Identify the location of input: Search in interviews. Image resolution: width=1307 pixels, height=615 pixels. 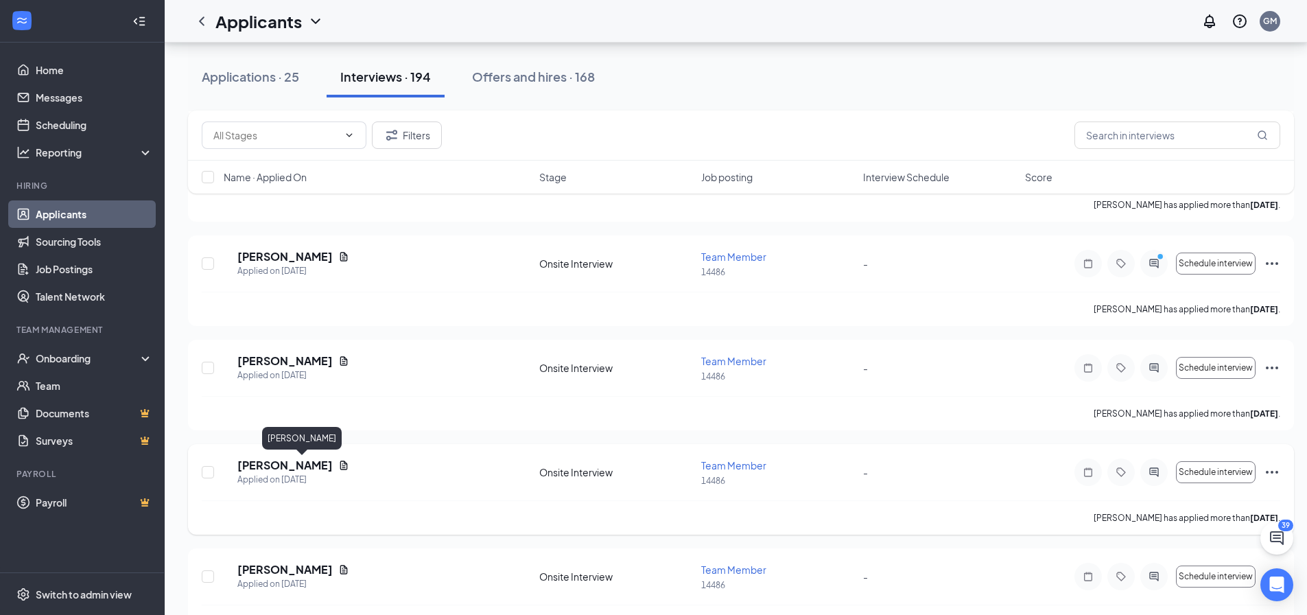
(1177, 135).